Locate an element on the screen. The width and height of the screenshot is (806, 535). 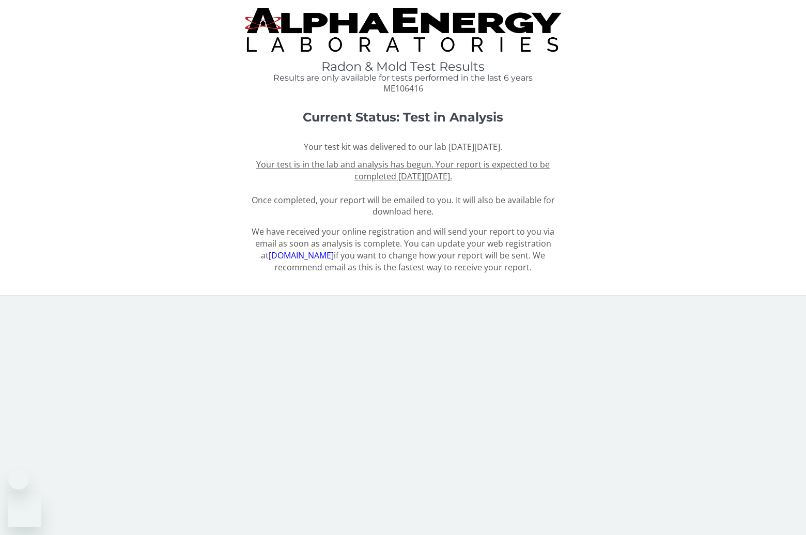
h1: Radon & Mold Test Results is located at coordinates (403, 67).